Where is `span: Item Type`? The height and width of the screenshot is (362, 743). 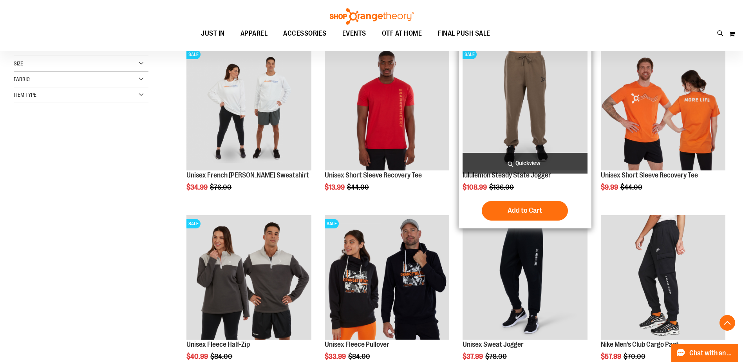
span: Item Type is located at coordinates (25, 95).